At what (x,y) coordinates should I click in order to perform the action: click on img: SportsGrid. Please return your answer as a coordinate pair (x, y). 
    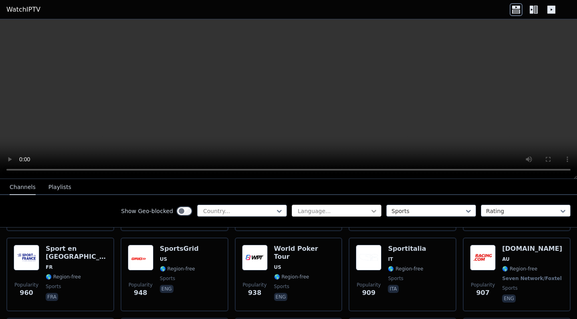
    Looking at the image, I should click on (141, 257).